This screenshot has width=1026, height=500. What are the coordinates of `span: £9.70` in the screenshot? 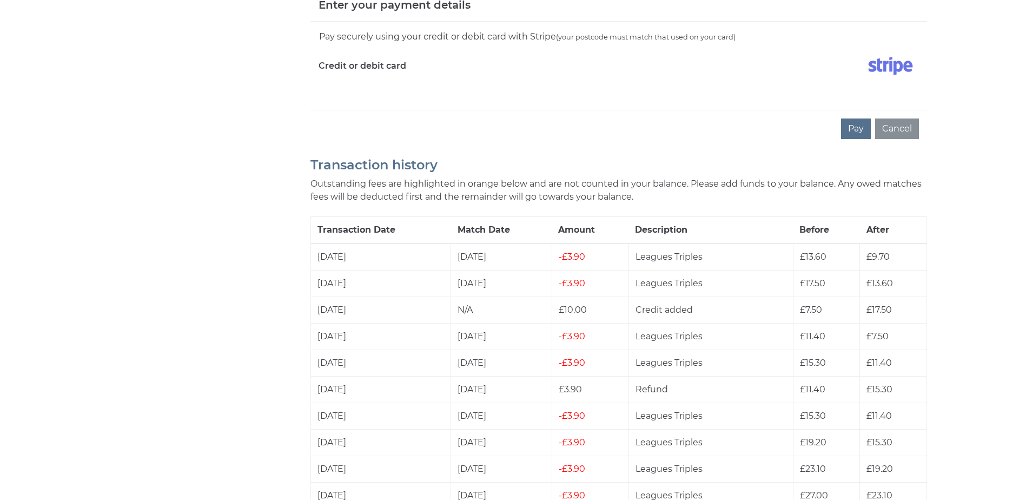 It's located at (878, 256).